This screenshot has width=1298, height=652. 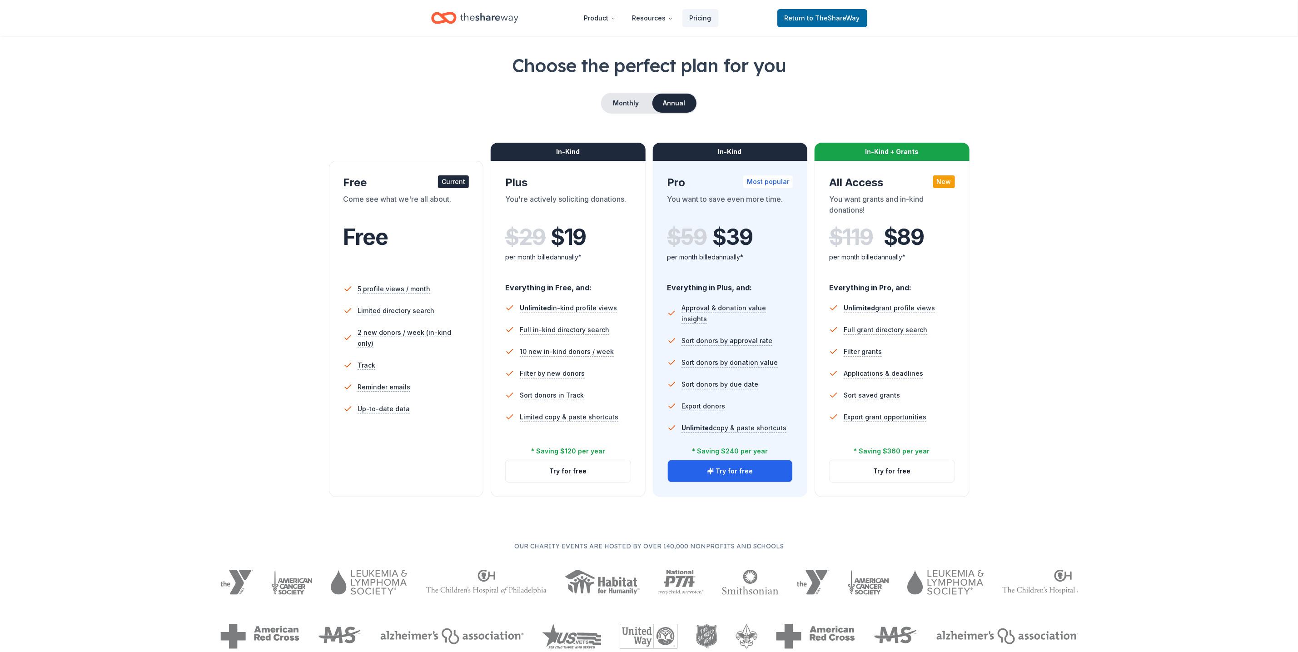 What do you see at coordinates (728, 341) in the screenshot?
I see `span: Sort donors by approval rate` at bounding box center [728, 341].